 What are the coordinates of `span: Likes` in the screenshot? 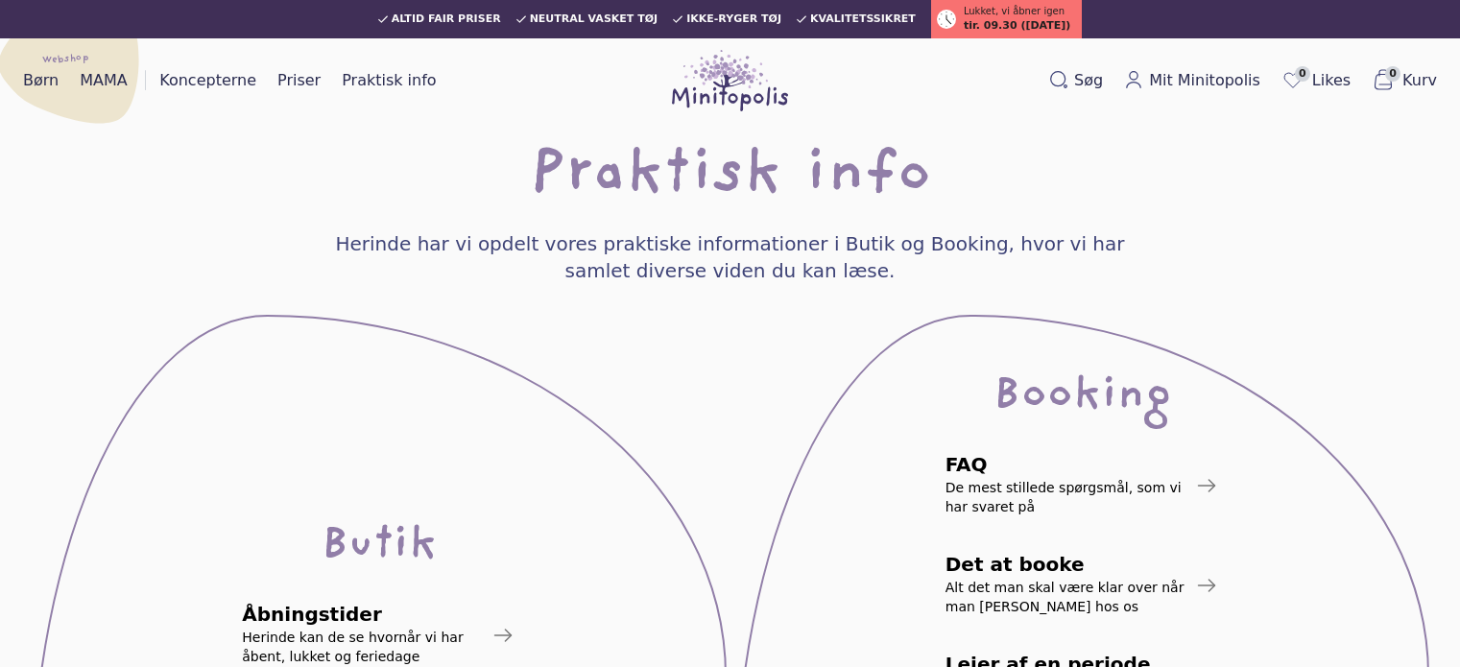 It's located at (1331, 81).